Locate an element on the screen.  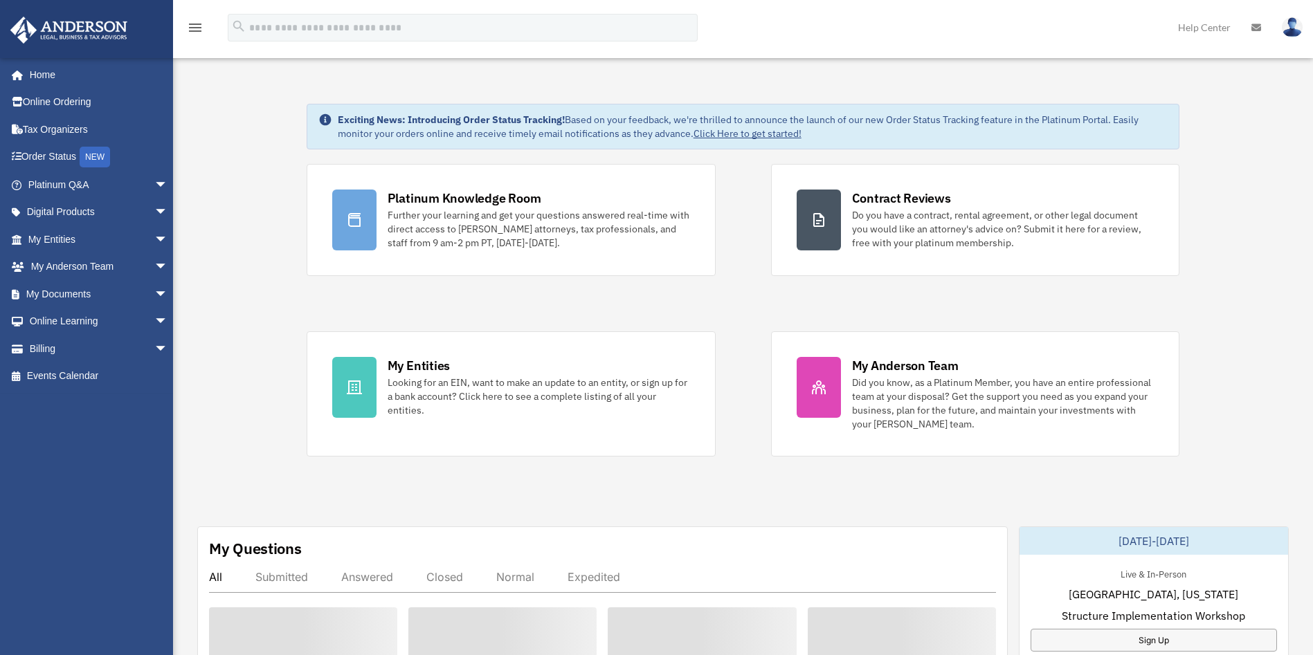
div: Platinum Knowledge Room is located at coordinates (464, 198).